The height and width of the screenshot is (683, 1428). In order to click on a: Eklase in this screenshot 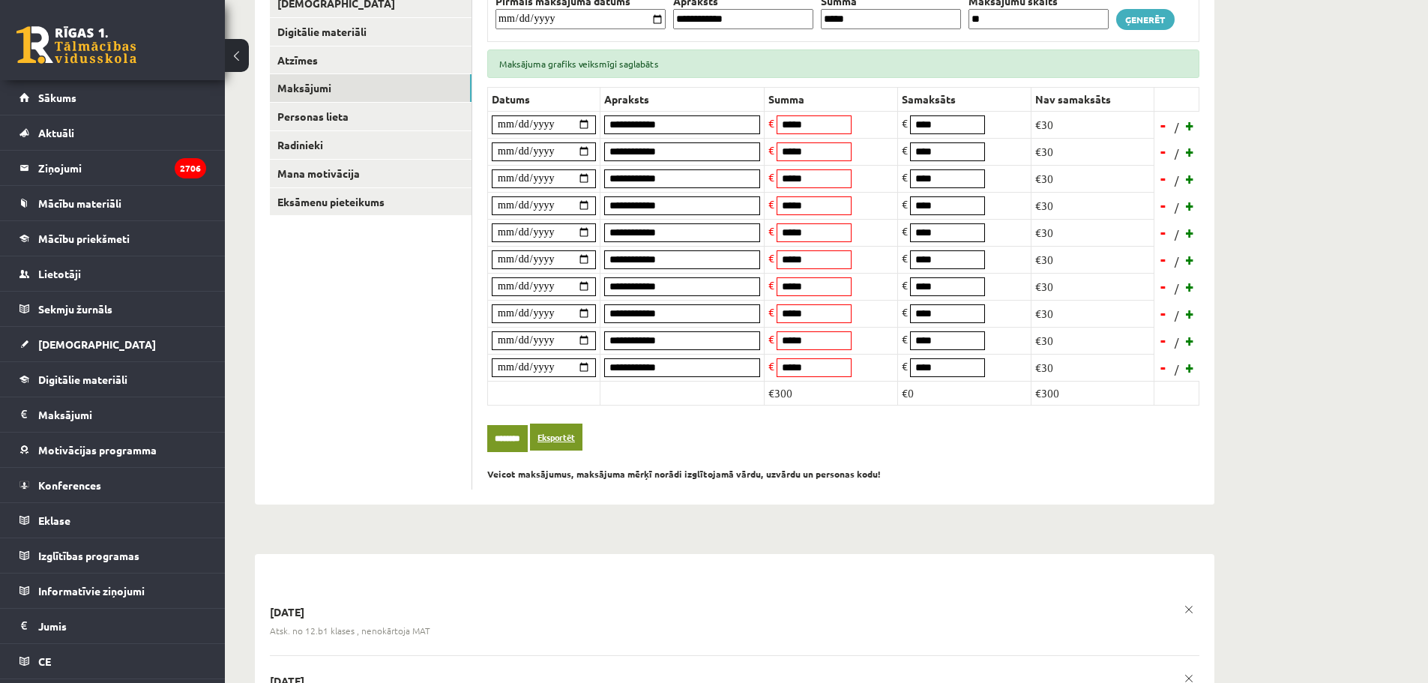, I will do `click(112, 520)`.